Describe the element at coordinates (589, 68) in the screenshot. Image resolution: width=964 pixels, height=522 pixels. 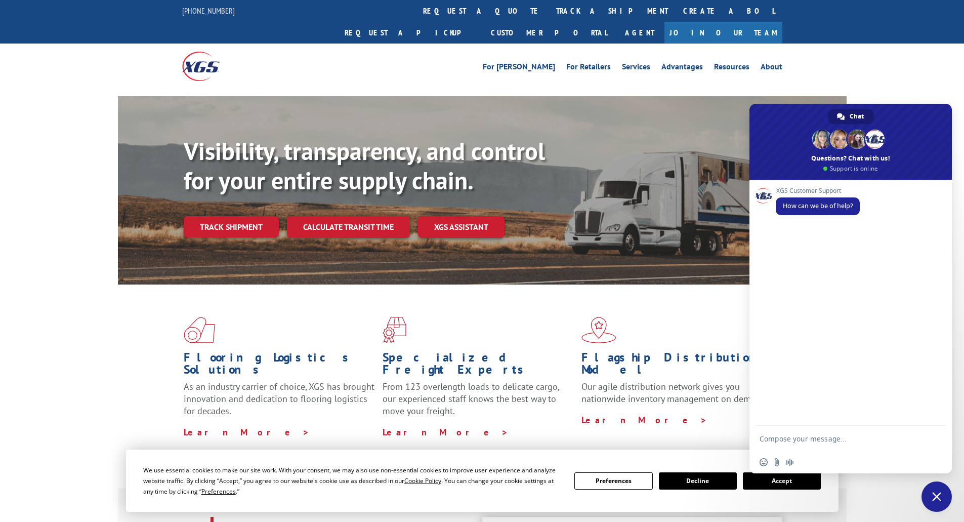
I see `a: For Retailers` at that location.